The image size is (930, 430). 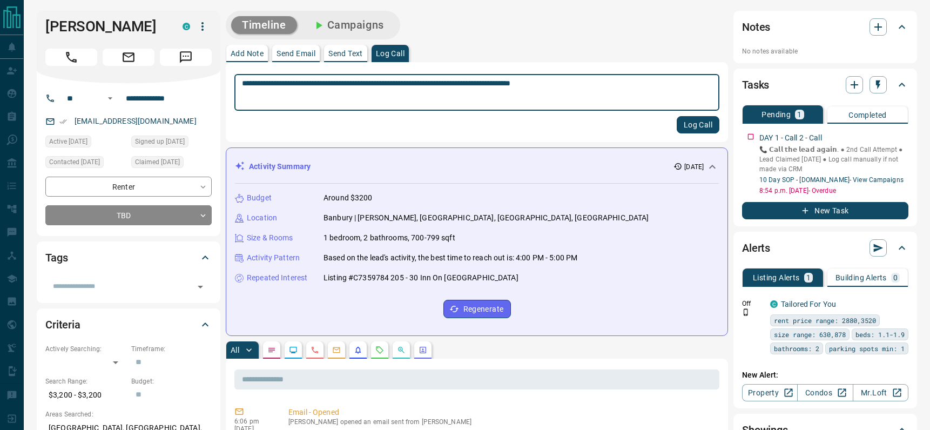 What do you see at coordinates (810, 334) in the screenshot?
I see `span: size range: 630,878` at bounding box center [810, 334].